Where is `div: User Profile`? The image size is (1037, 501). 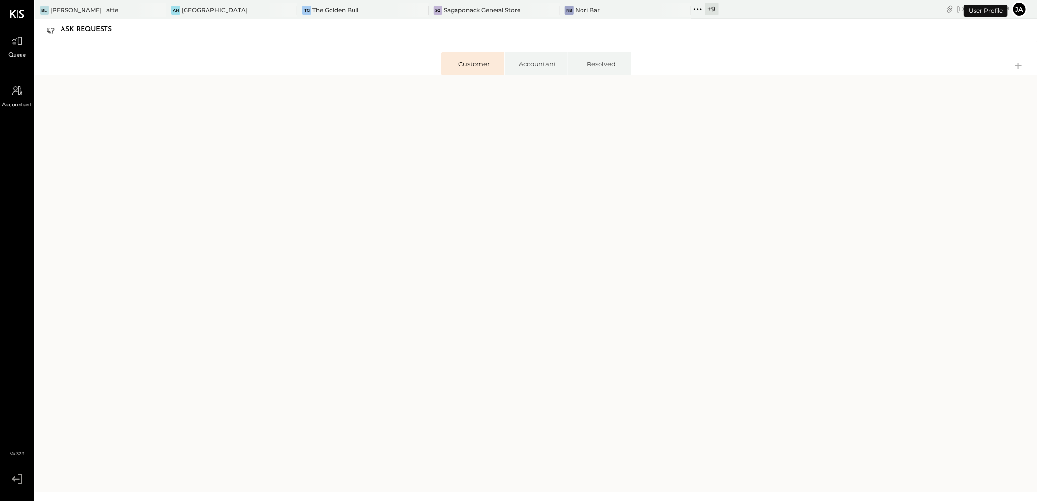
div: User Profile is located at coordinates (985, 11).